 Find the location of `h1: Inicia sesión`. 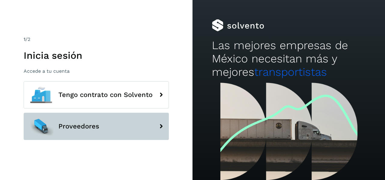

h1: Inicia sesión is located at coordinates (96, 55).